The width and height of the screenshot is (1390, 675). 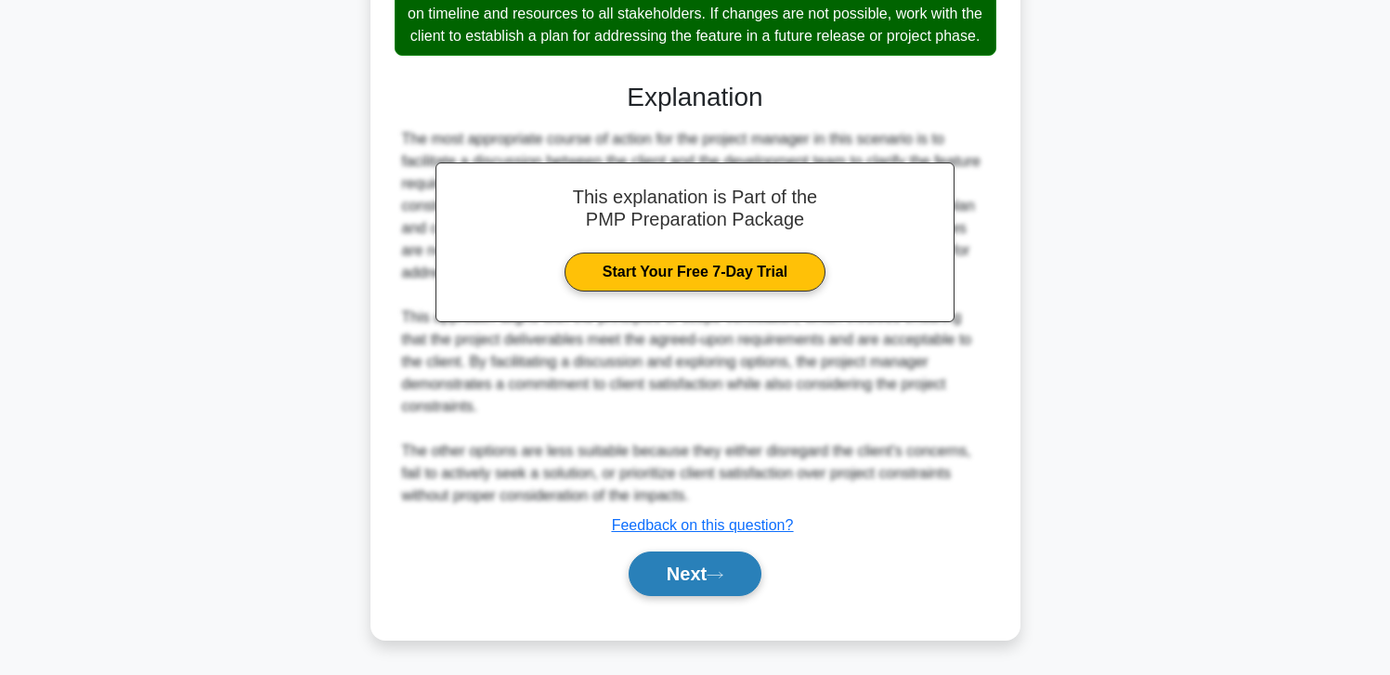 What do you see at coordinates (695, 272) in the screenshot?
I see `a: Start Your Free 7-Day Trial` at bounding box center [695, 272].